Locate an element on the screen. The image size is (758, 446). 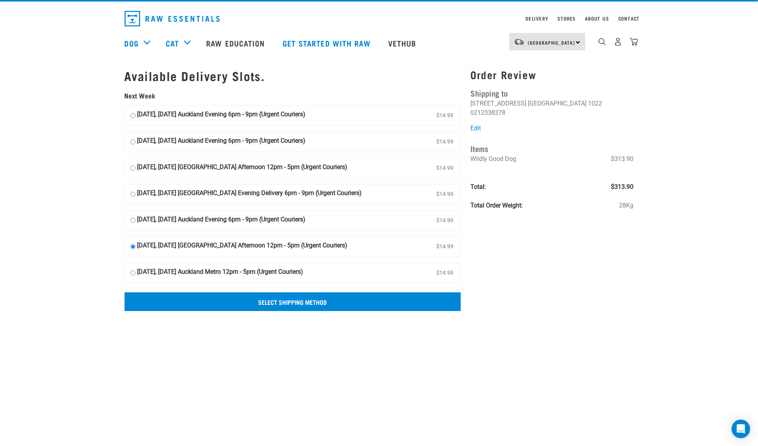
a: Raw Education is located at coordinates (236, 43).